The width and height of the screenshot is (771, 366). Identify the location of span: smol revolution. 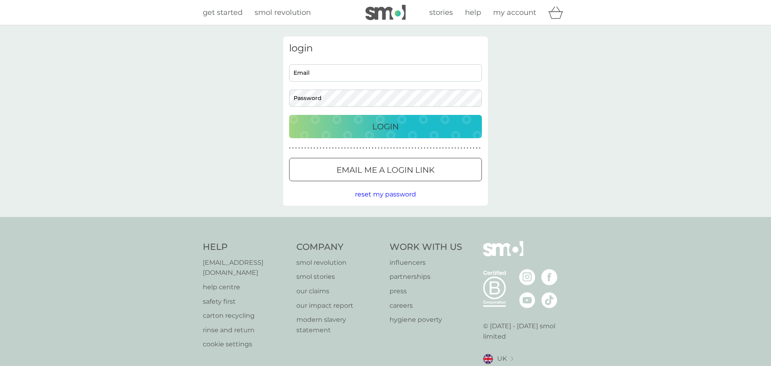
(283, 12).